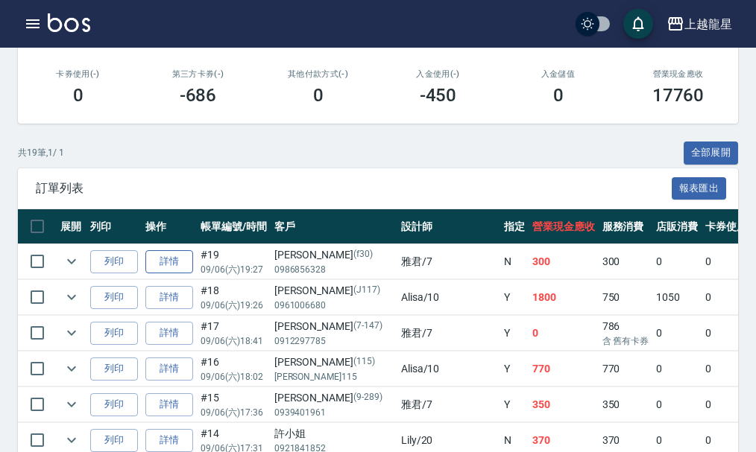 This screenshot has width=756, height=452. Describe the element at coordinates (638, 24) in the screenshot. I see `button: save` at that location.